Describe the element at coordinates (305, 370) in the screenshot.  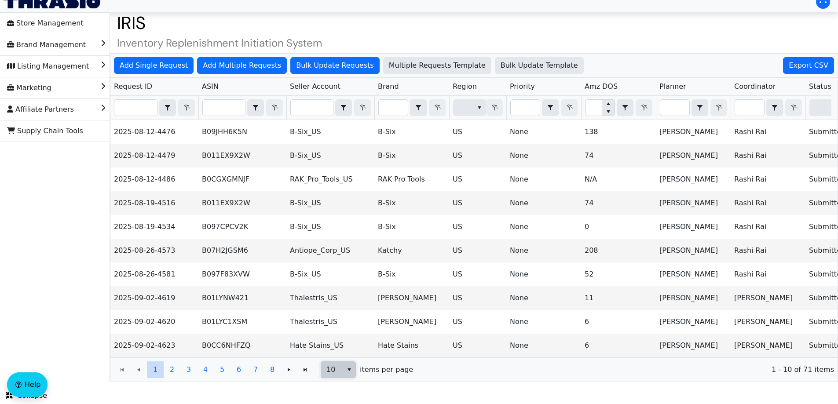
I see `button: Go to the last page` at that location.